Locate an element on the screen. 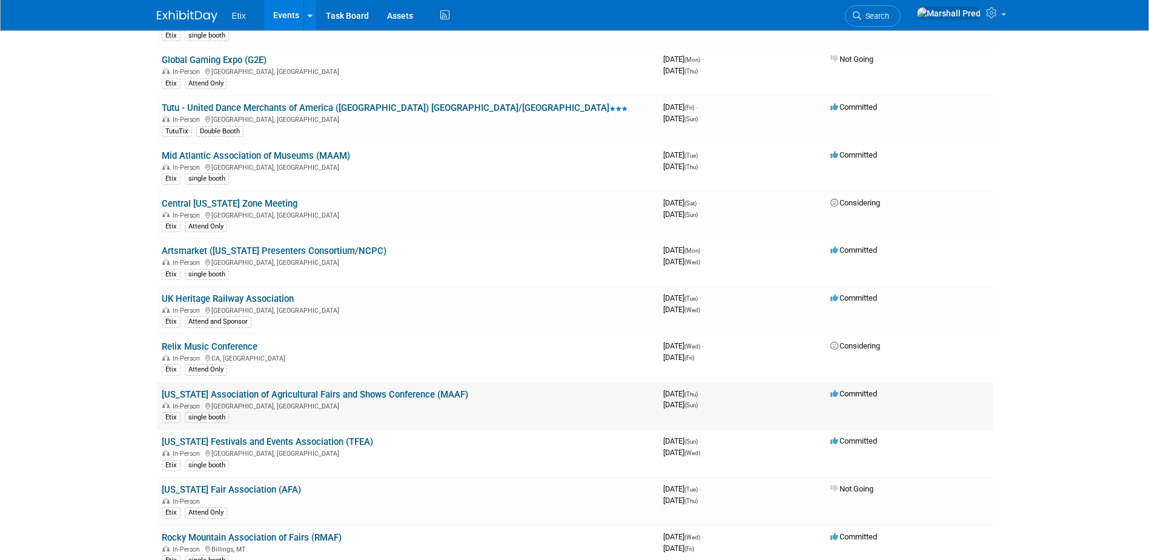  a: Relix Music Conference is located at coordinates (210, 346).